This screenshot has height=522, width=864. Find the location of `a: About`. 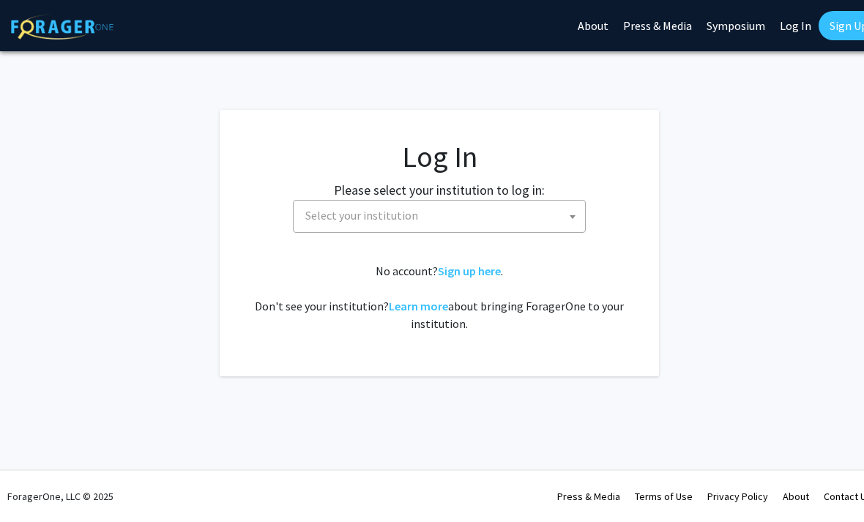

a: About is located at coordinates (796, 496).